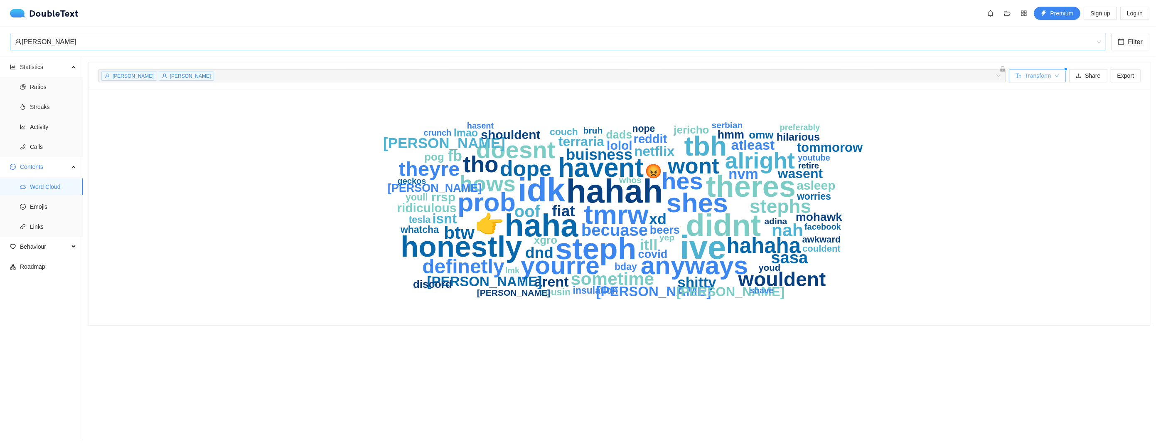  I want to click on text: stephs, so click(780, 206).